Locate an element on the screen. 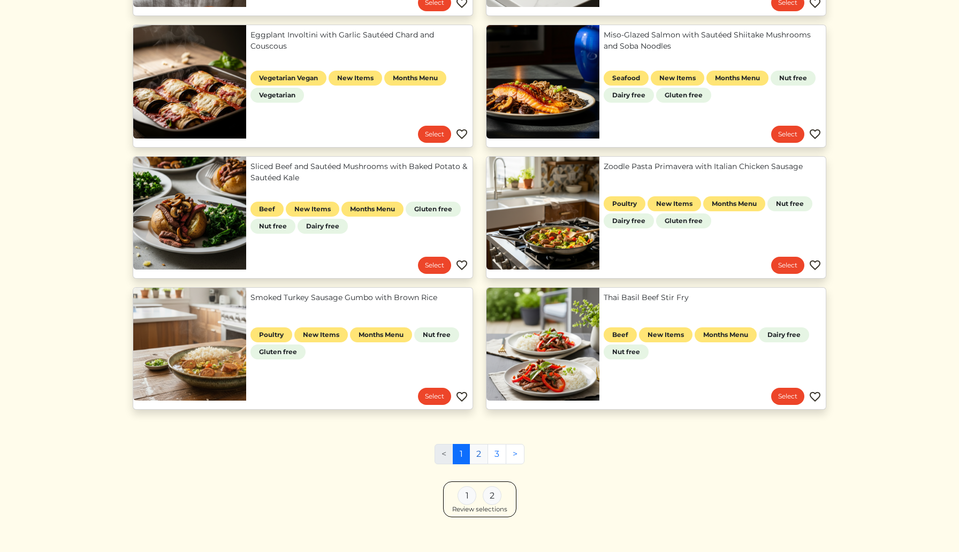 Image resolution: width=959 pixels, height=552 pixels. a: Smoked Turkey Sausage Gumbo with Brown Rice is located at coordinates (359, 298).